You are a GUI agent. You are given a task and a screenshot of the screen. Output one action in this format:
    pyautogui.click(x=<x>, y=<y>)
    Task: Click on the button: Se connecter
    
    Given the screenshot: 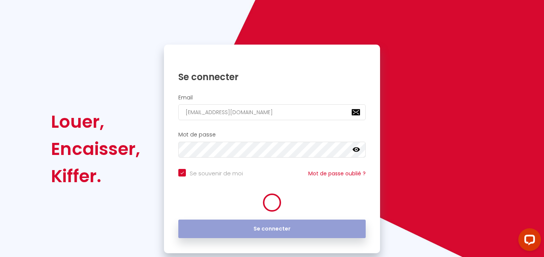 What is the action you would take?
    pyautogui.click(x=272, y=229)
    